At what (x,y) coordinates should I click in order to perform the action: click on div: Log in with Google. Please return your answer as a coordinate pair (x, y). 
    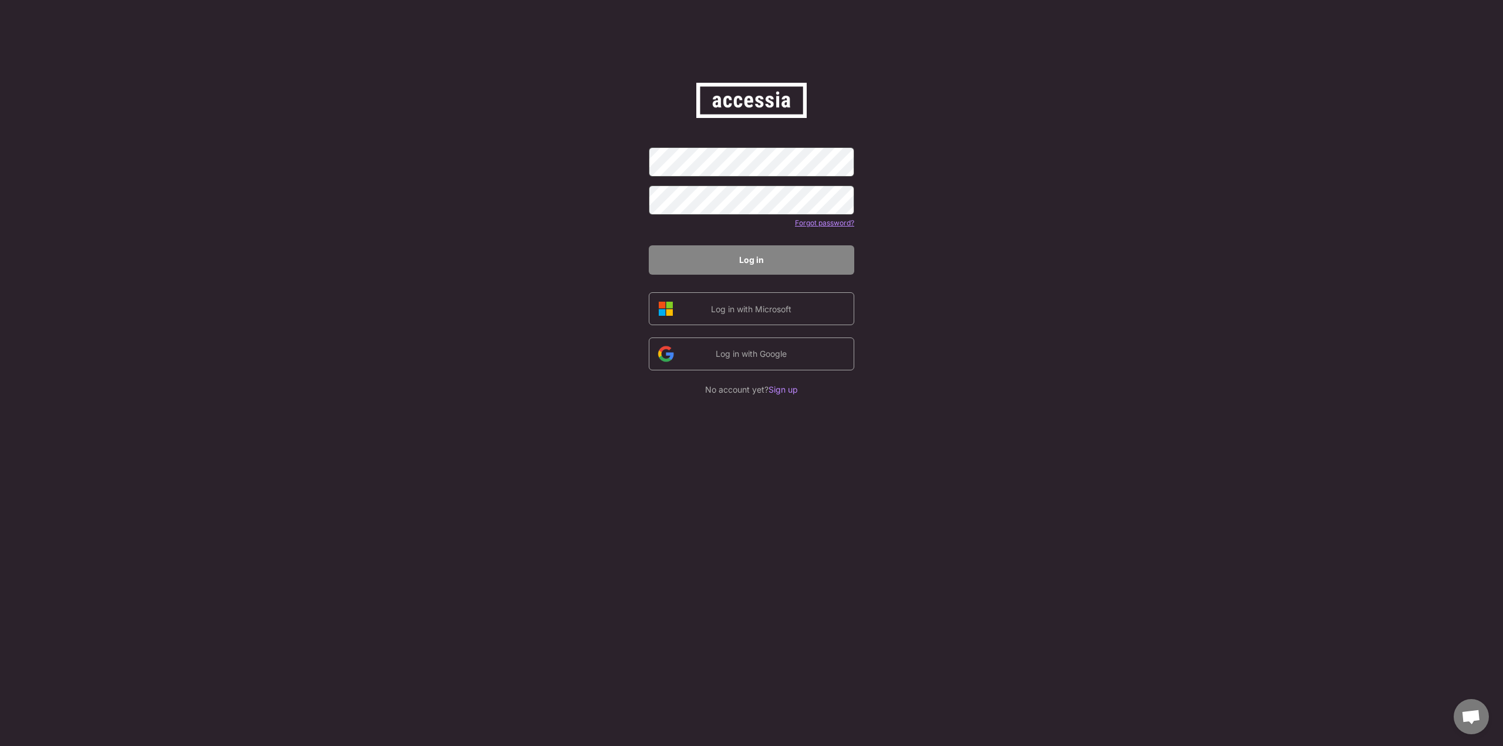
    Looking at the image, I should click on (751, 353).